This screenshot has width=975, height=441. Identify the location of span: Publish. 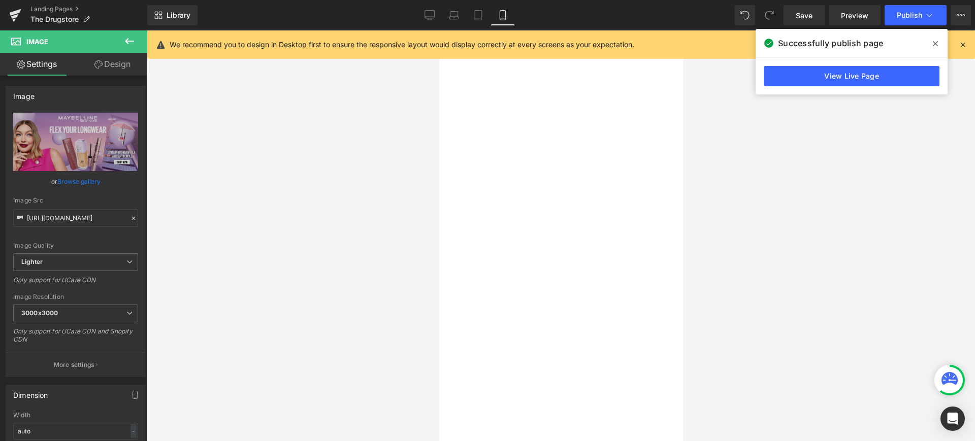
(910, 15).